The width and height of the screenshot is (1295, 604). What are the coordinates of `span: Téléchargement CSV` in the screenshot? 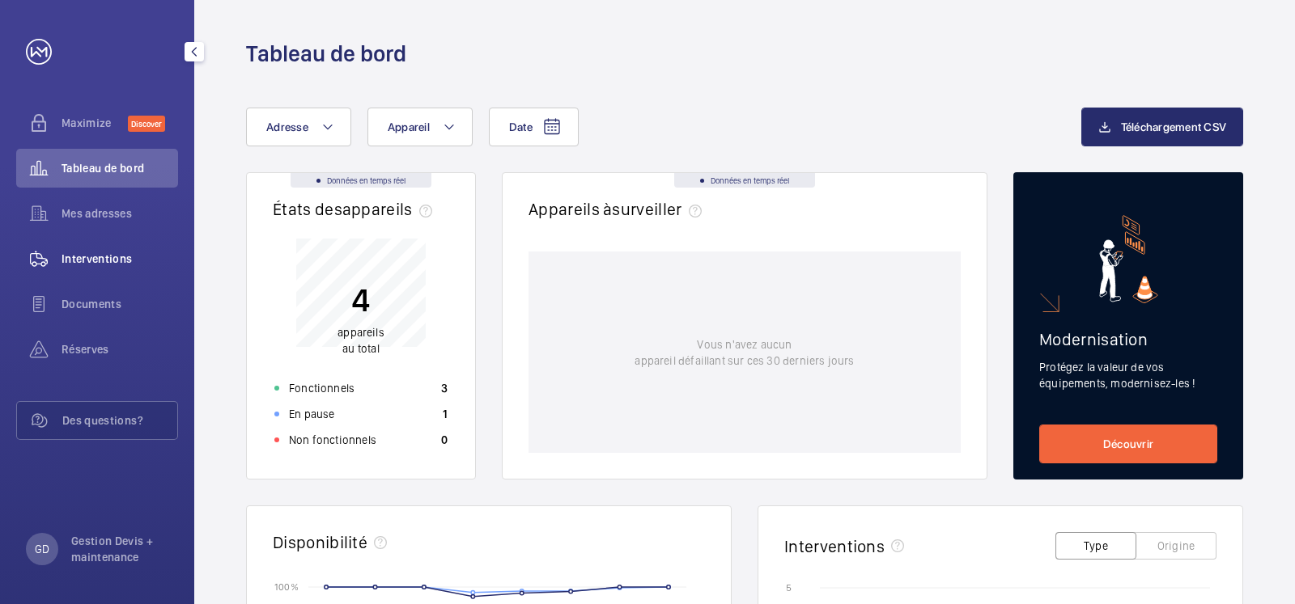 It's located at (1173, 127).